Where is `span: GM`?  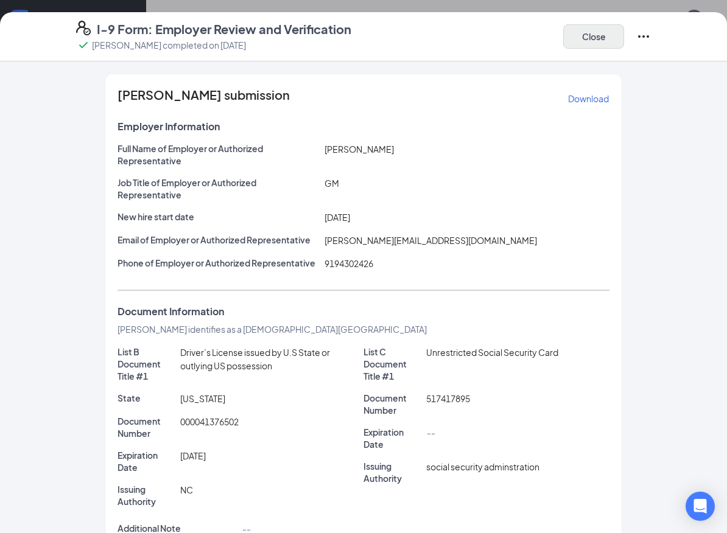
span: GM is located at coordinates (332, 183).